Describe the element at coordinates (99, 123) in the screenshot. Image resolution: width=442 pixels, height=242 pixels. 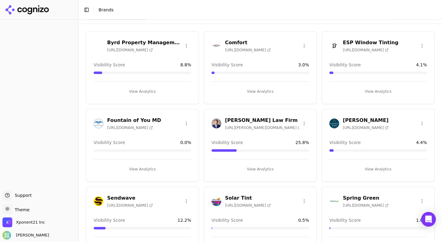
I see `img: Fountain of You MD` at that location.